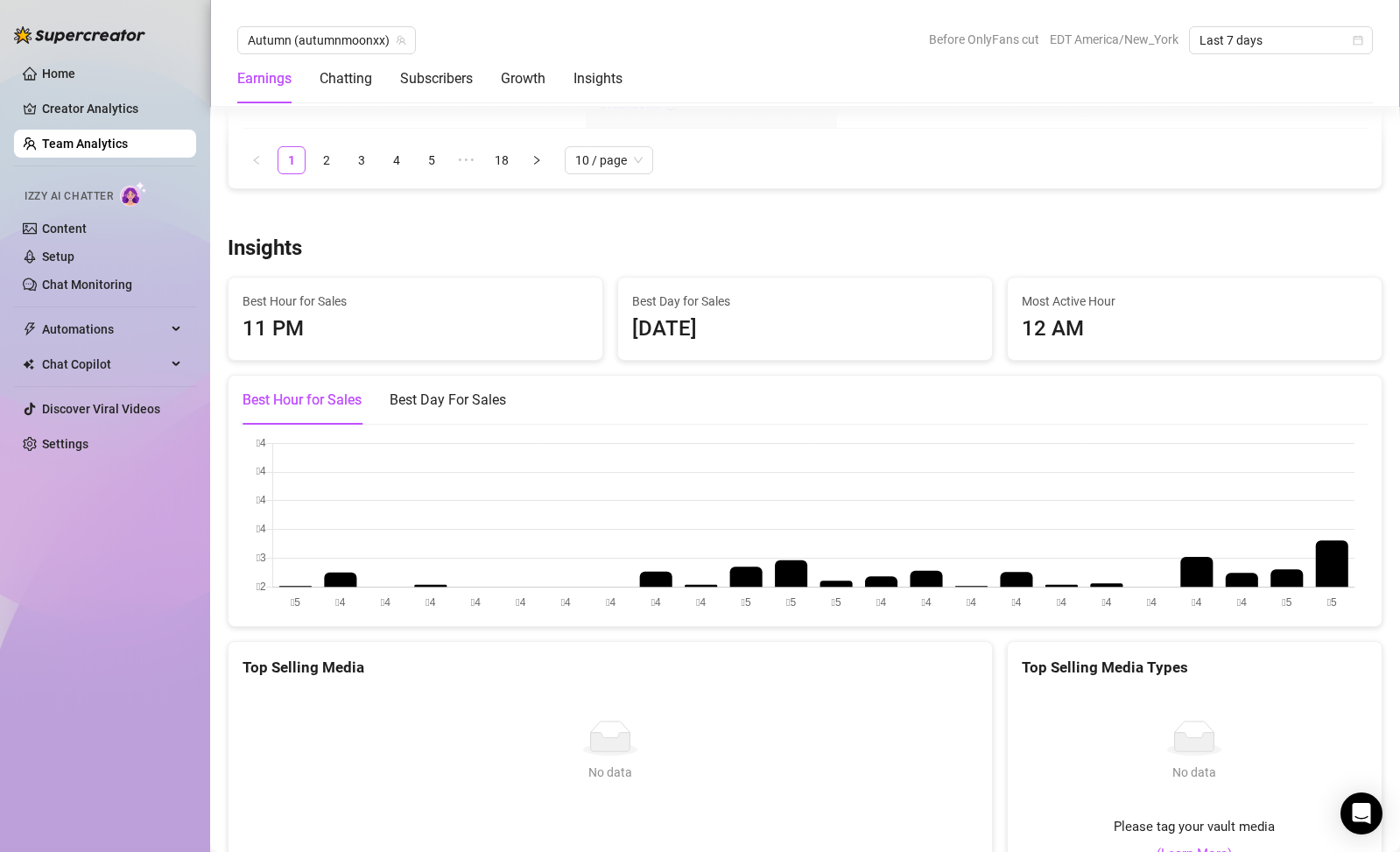 The width and height of the screenshot is (1400, 852). What do you see at coordinates (30, 329) in the screenshot?
I see `span: thunderbolt` at bounding box center [30, 329].